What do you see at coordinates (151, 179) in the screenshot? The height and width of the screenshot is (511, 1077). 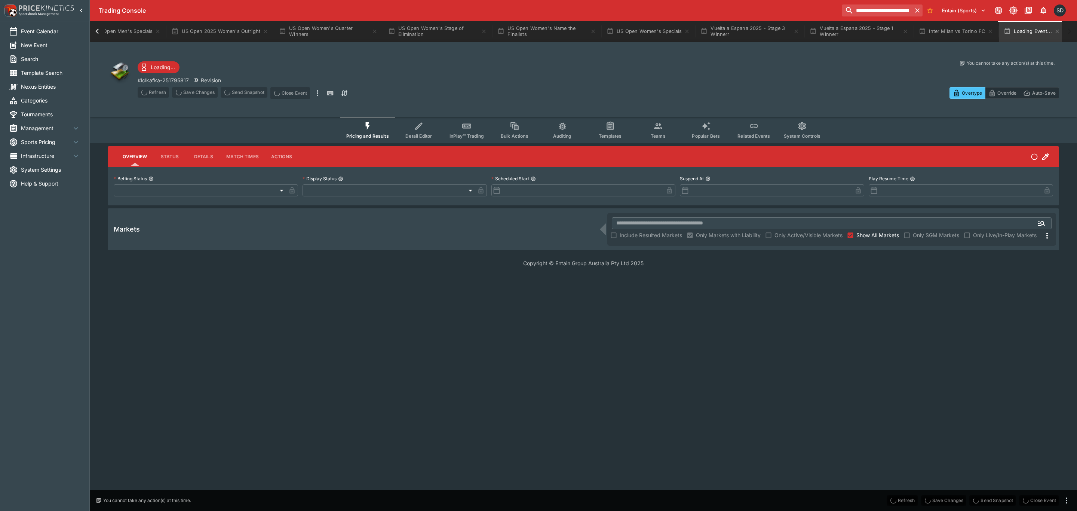 I see `button: Betting Status` at bounding box center [151, 179].